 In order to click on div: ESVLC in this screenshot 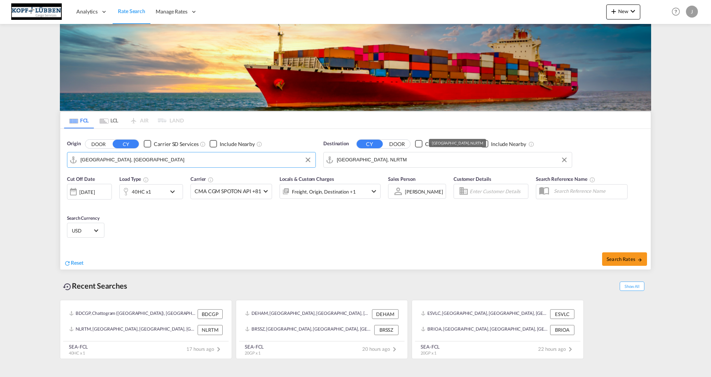, I will do `click(562, 314)`.